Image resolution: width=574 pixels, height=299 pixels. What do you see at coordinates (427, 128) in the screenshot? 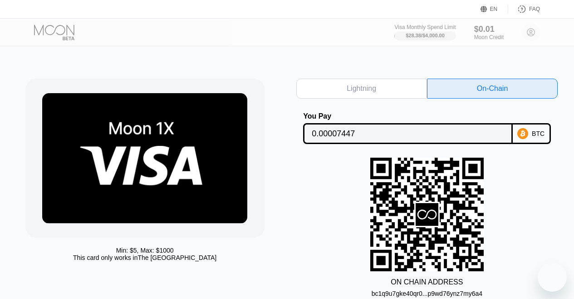
I see `div: You PayBTC` at bounding box center [427, 128].